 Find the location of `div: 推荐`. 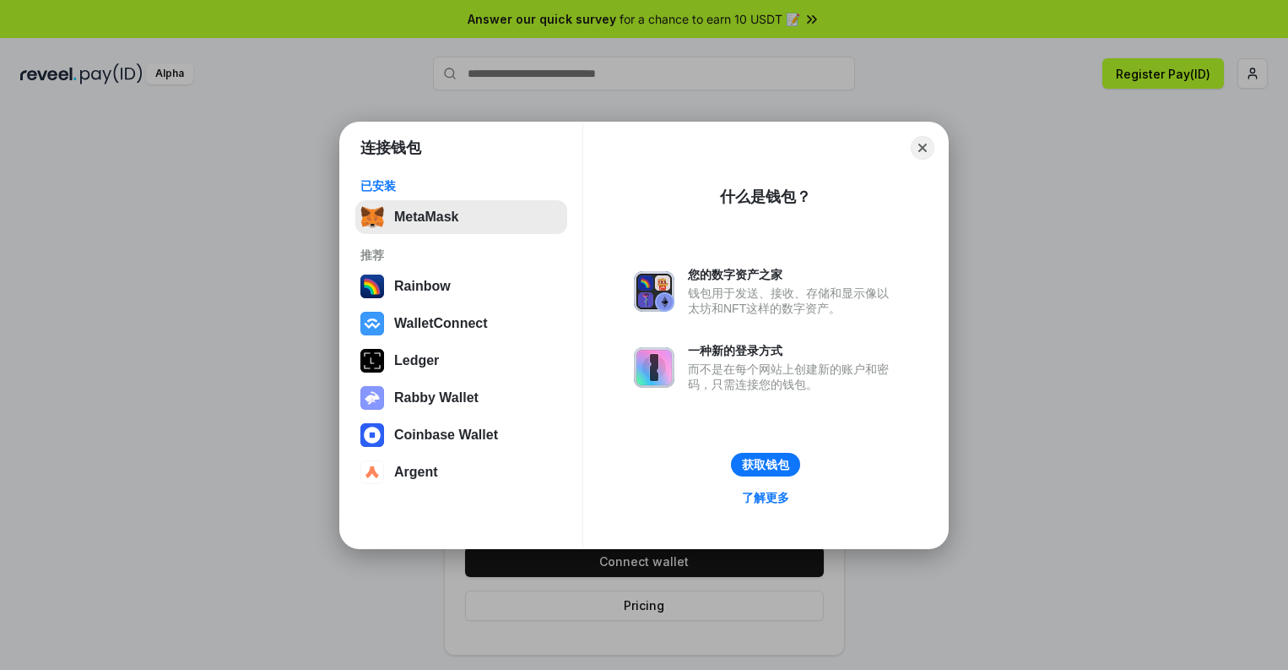

div: 推荐 is located at coordinates (461, 255).